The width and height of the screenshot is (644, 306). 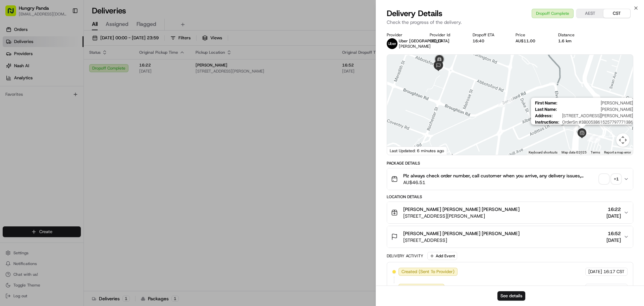 What do you see at coordinates (25, 90) in the screenshot?
I see `div: Past conversations` at bounding box center [25, 90].